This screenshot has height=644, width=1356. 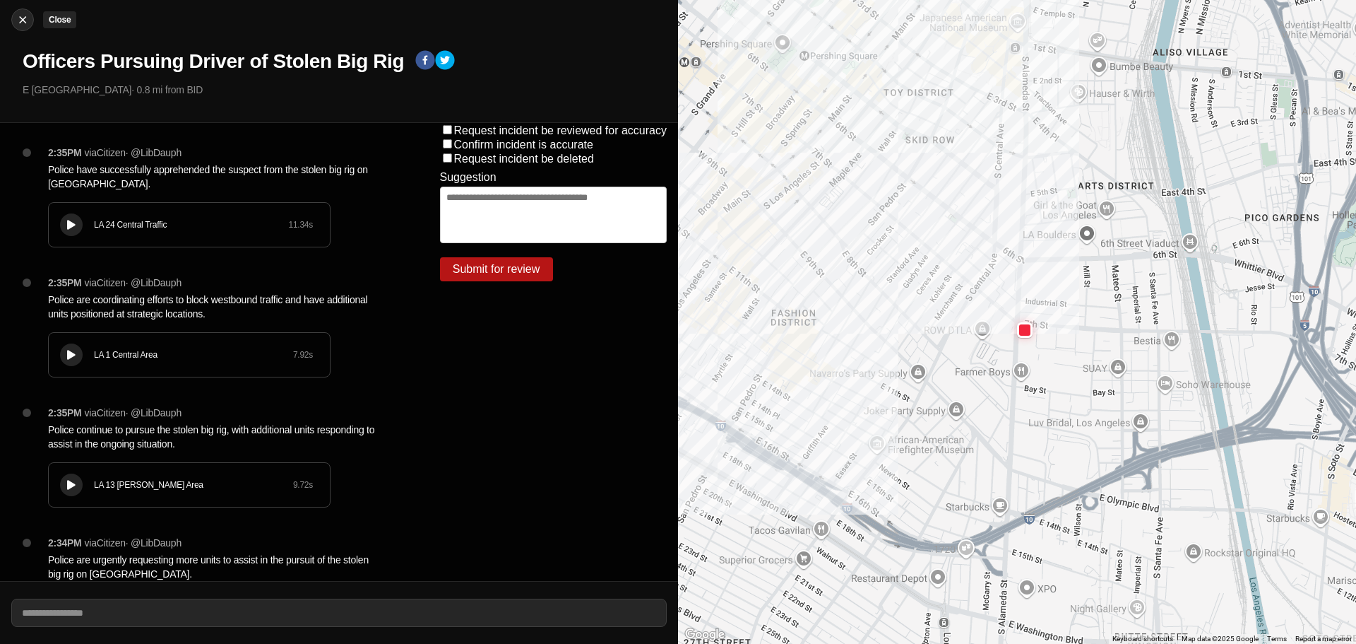 I want to click on label: Request incident be reviewed for accuracy, so click(x=561, y=130).